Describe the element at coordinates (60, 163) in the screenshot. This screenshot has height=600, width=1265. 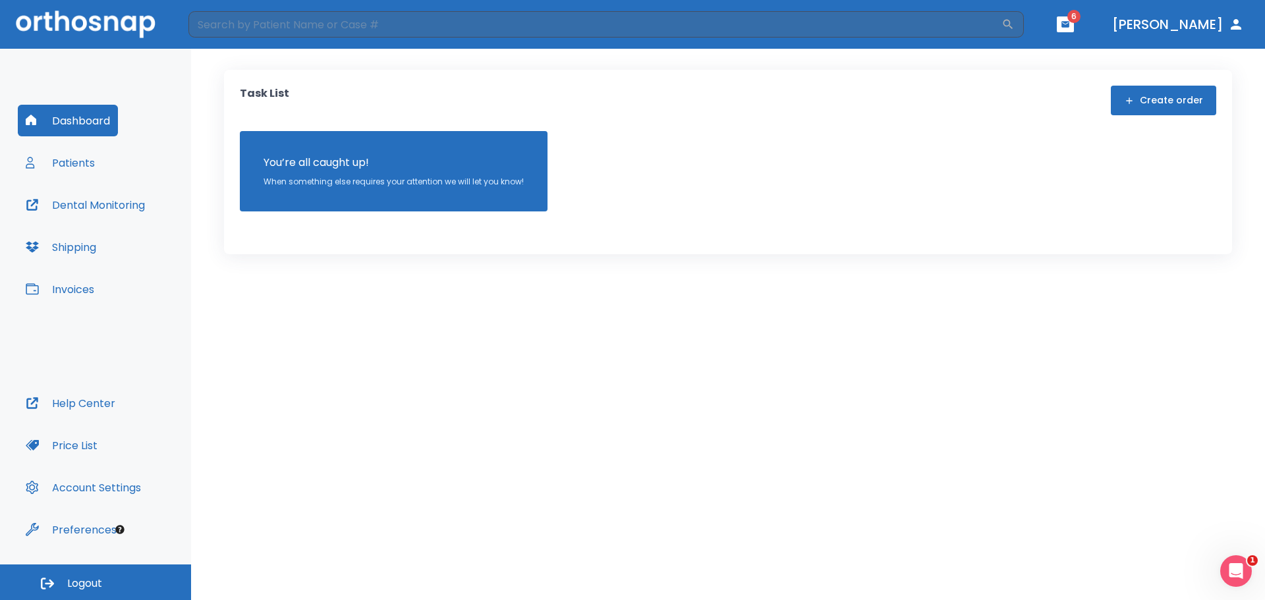
I see `a: Patients` at that location.